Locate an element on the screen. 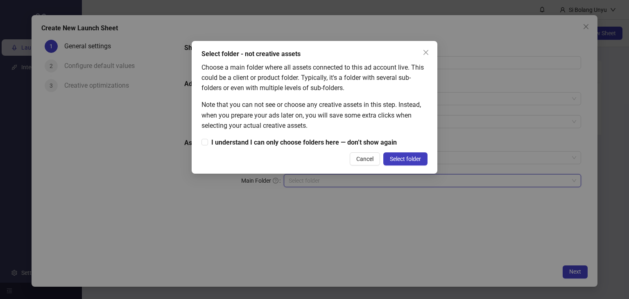 The height and width of the screenshot is (299, 629). div: Select folder - not creative assets is located at coordinates (314, 54).